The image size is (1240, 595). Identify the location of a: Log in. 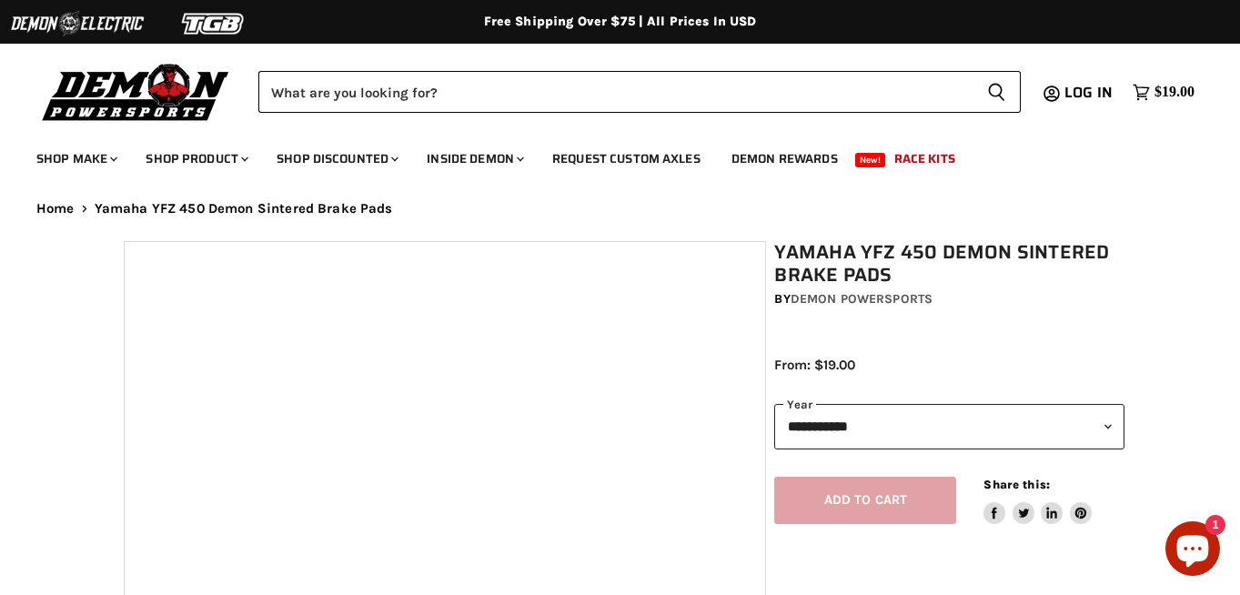
(1090, 93).